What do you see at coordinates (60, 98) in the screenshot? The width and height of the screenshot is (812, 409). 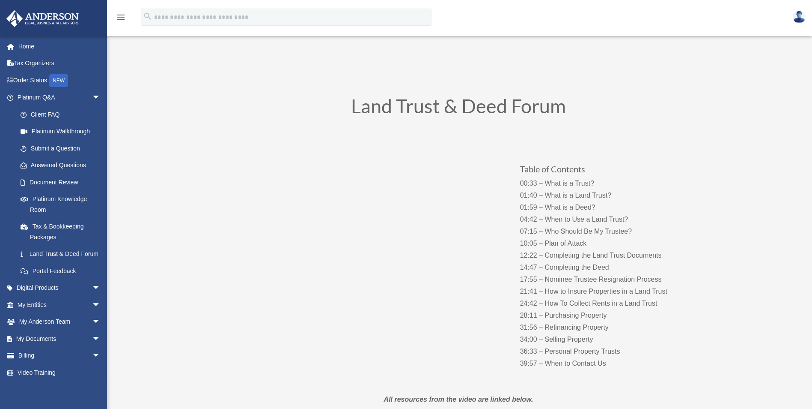 I see `a: Platinum Q&Aarrow_drop_down` at bounding box center [60, 98].